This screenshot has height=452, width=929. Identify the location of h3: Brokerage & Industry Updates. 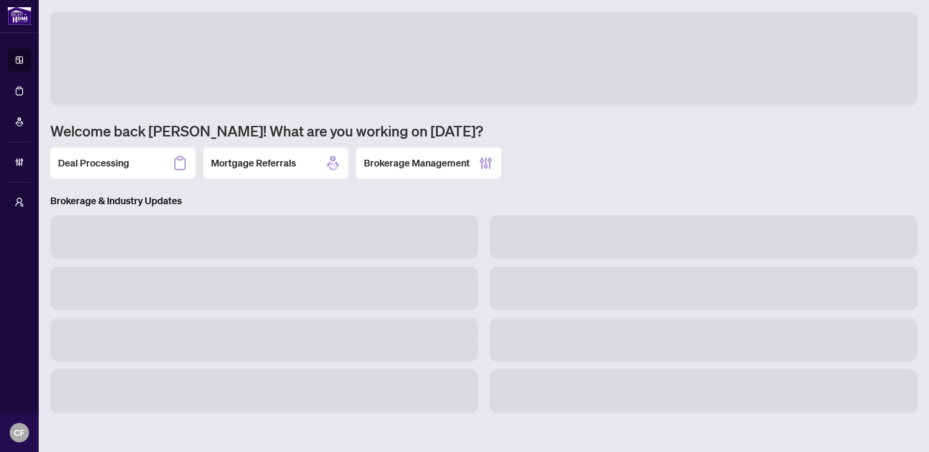
(484, 201).